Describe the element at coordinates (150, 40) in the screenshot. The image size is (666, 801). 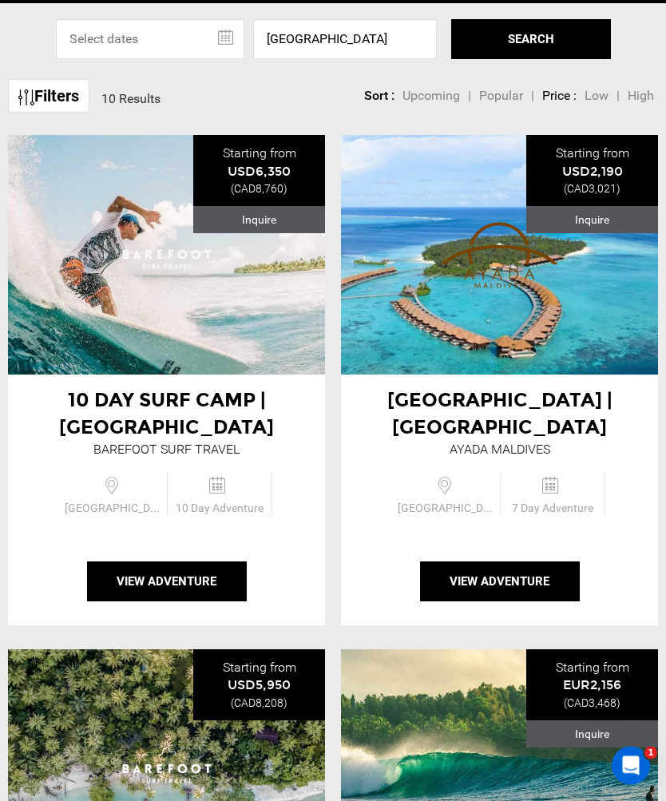
I see `input: Select dates` at that location.